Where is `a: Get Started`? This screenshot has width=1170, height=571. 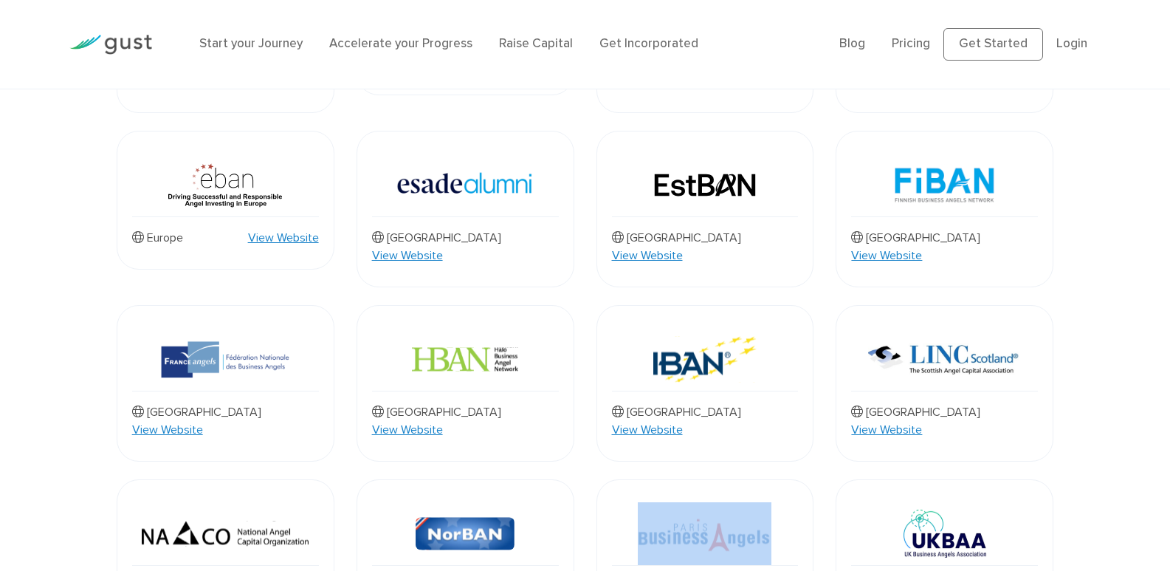 a: Get Started is located at coordinates (993, 44).